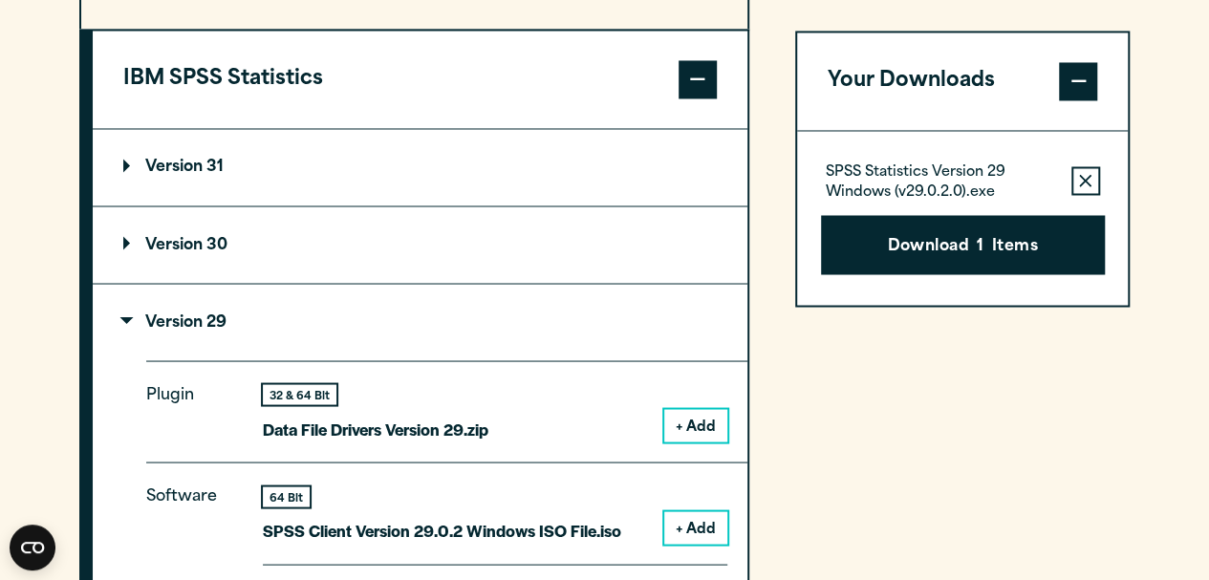 The width and height of the screenshot is (1209, 580). What do you see at coordinates (376, 428) in the screenshot?
I see `p: Data File Drivers Version 29.zip` at bounding box center [376, 428].